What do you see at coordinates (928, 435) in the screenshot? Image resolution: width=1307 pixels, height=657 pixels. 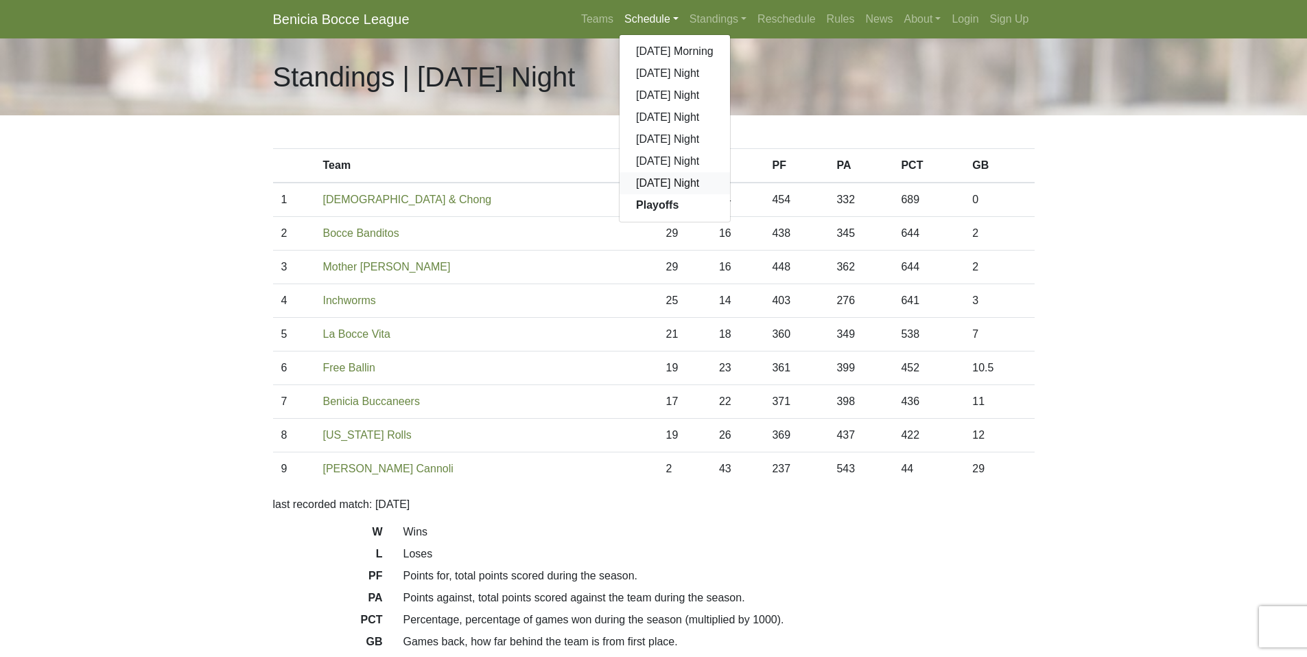 I see `td: 422` at bounding box center [928, 435].